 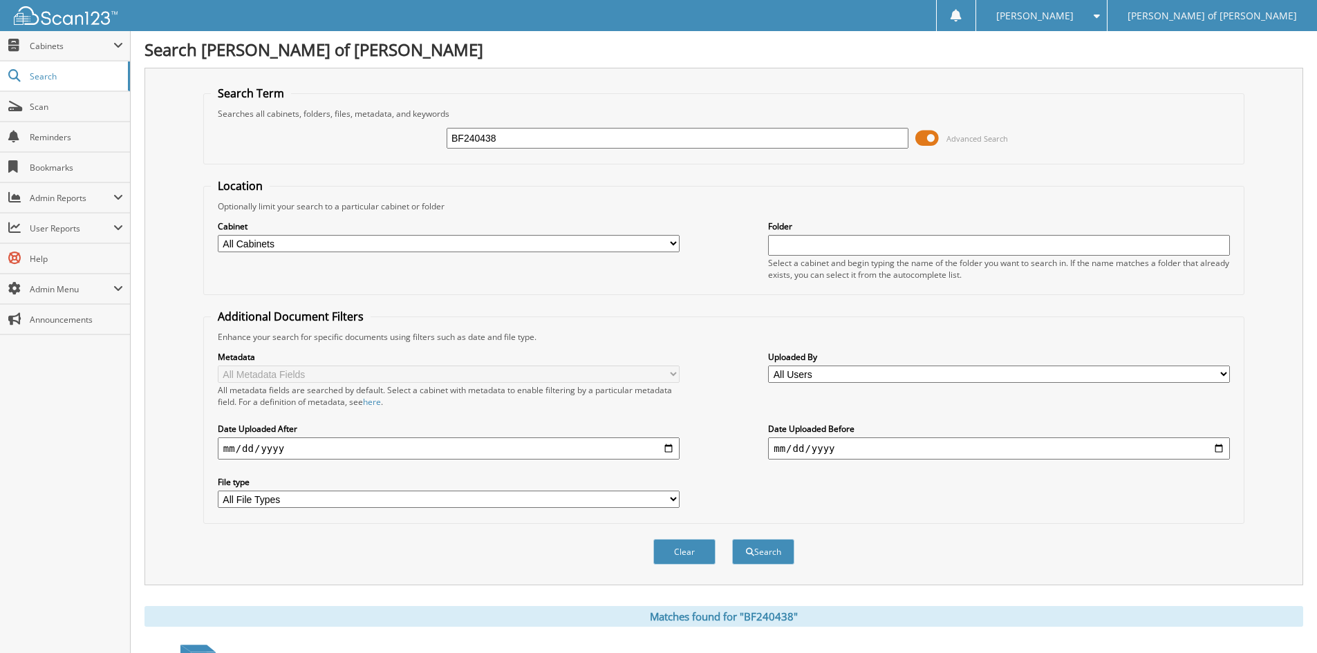 I want to click on label: File type, so click(x=449, y=482).